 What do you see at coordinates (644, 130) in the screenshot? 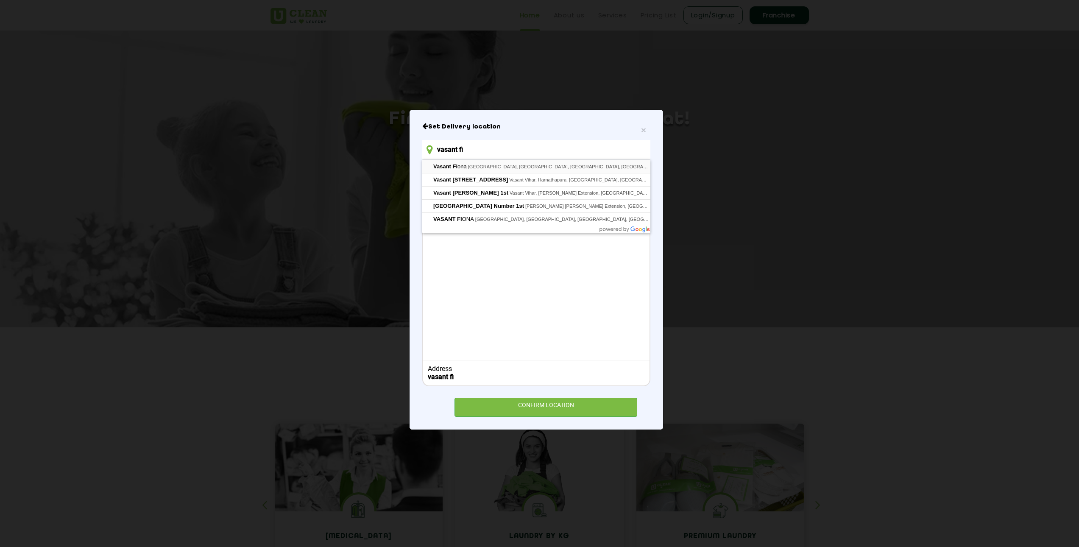
I see `button: Close` at bounding box center [644, 130].